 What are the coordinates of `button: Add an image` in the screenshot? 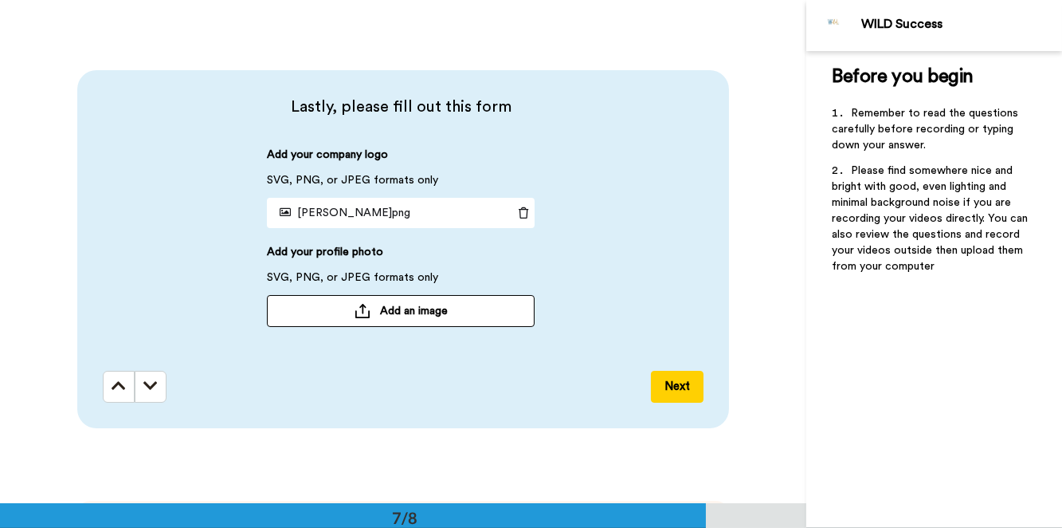 It's located at (401, 311).